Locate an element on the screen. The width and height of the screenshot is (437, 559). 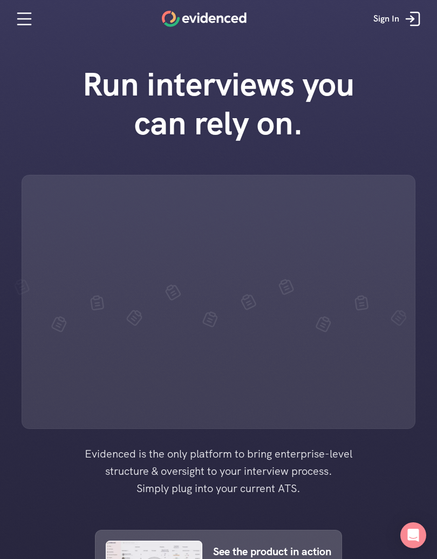
p: Sign In is located at coordinates (387, 19).